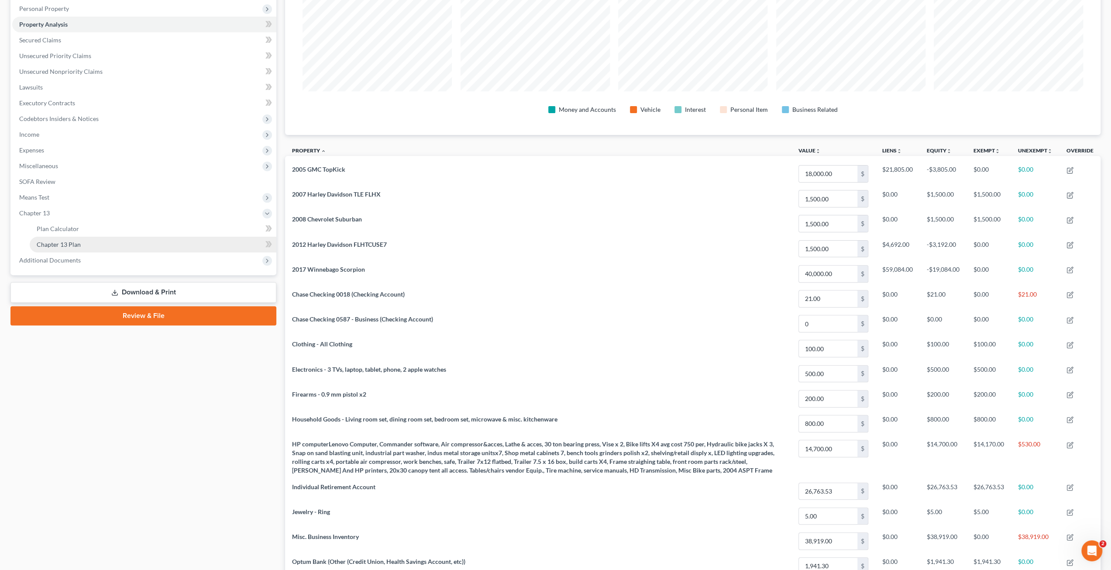 Image resolution: width=1111 pixels, height=570 pixels. Describe the element at coordinates (348, 294) in the screenshot. I see `span: Chase Checking 0018 (Checking Account)` at that location.